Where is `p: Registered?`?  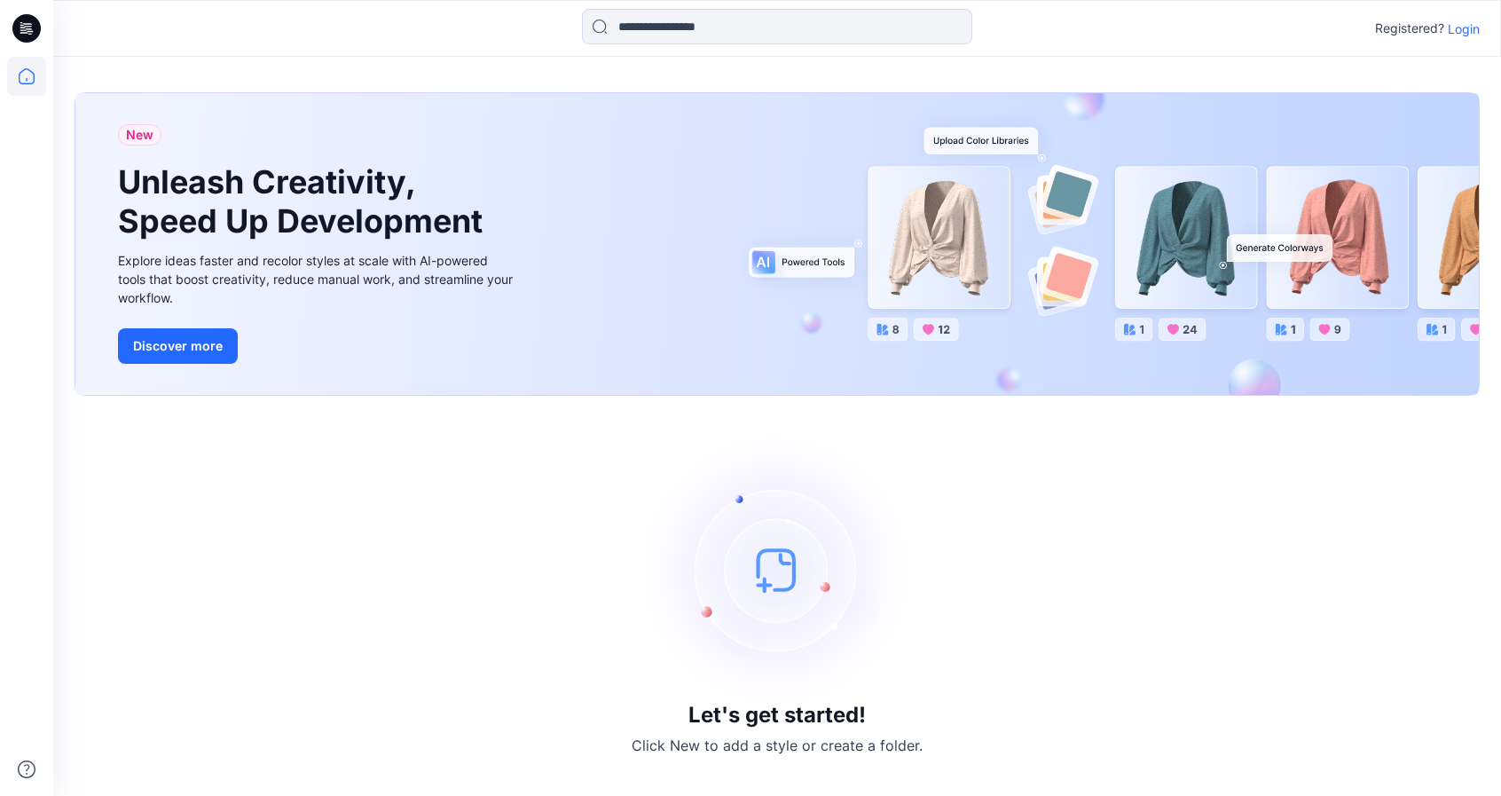 p: Registered? is located at coordinates (1409, 28).